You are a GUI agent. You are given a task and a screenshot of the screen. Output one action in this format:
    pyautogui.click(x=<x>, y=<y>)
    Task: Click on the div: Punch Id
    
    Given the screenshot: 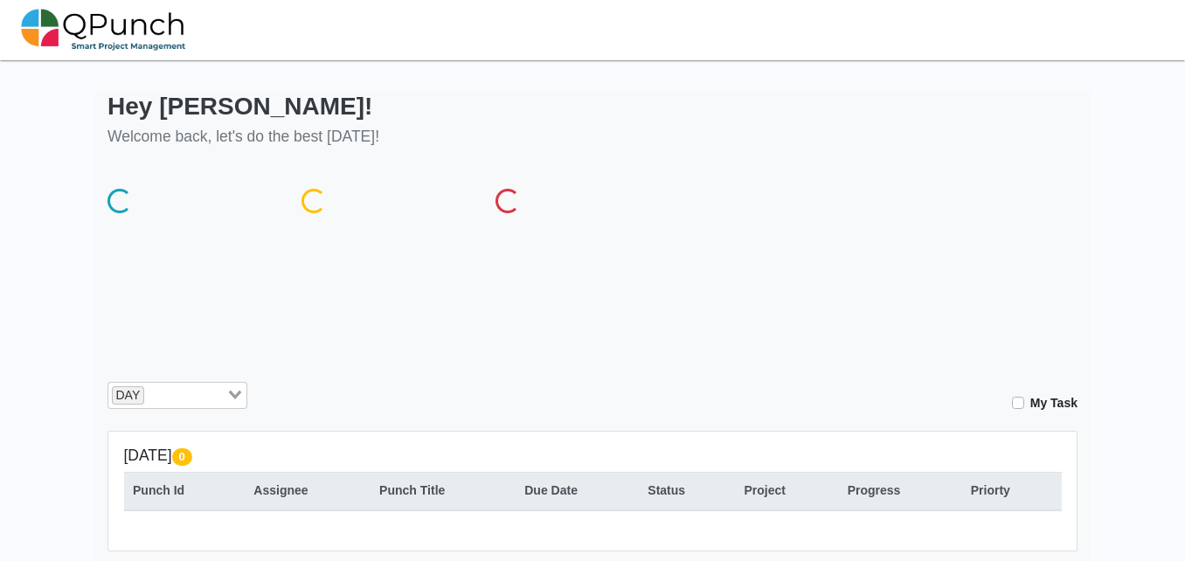 What is the action you would take?
    pyautogui.click(x=183, y=490)
    